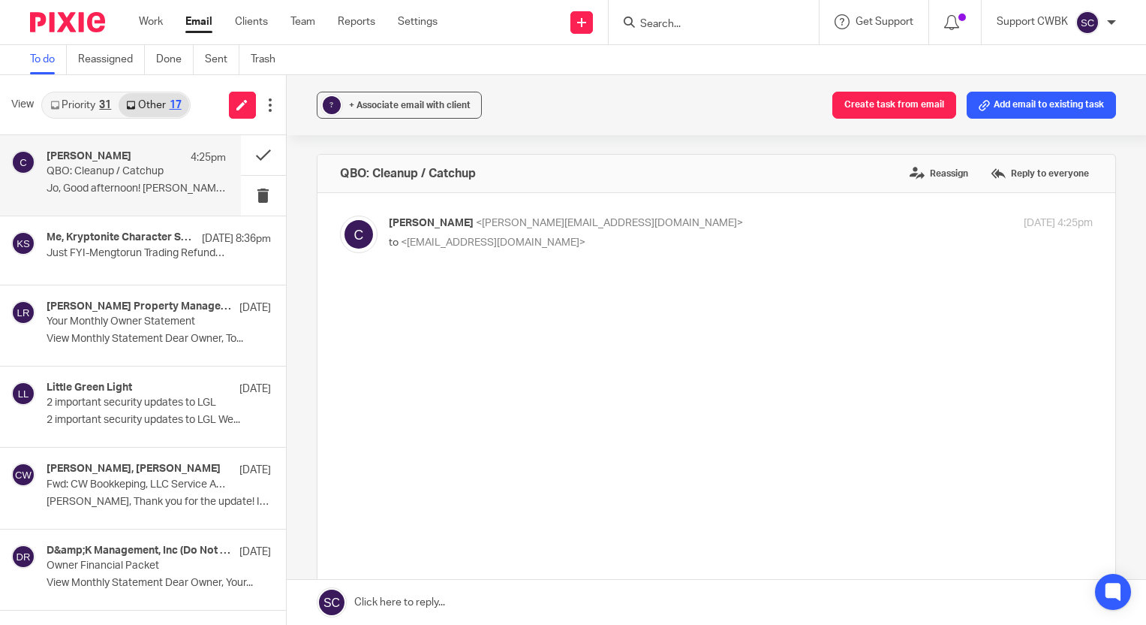 The height and width of the screenshot is (625, 1146). Describe the element at coordinates (136, 565) in the screenshot. I see `p: Owner Financial Packet` at that location.